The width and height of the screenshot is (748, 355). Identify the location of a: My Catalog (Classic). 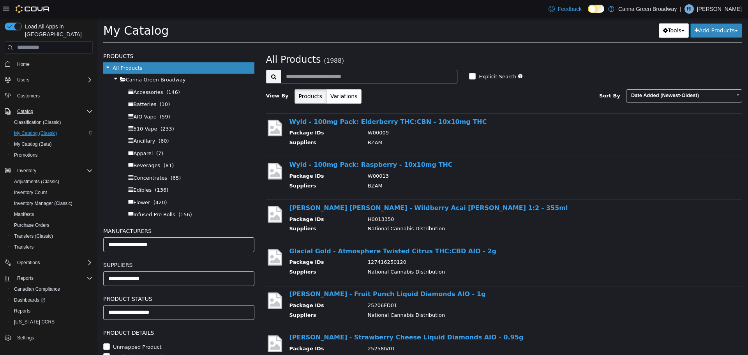
(35, 133).